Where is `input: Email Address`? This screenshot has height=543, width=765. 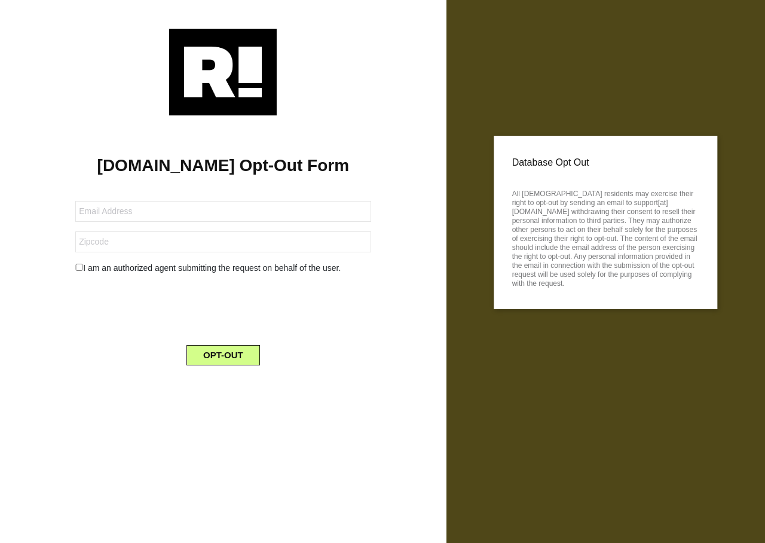 input: Email Address is located at coordinates (223, 211).